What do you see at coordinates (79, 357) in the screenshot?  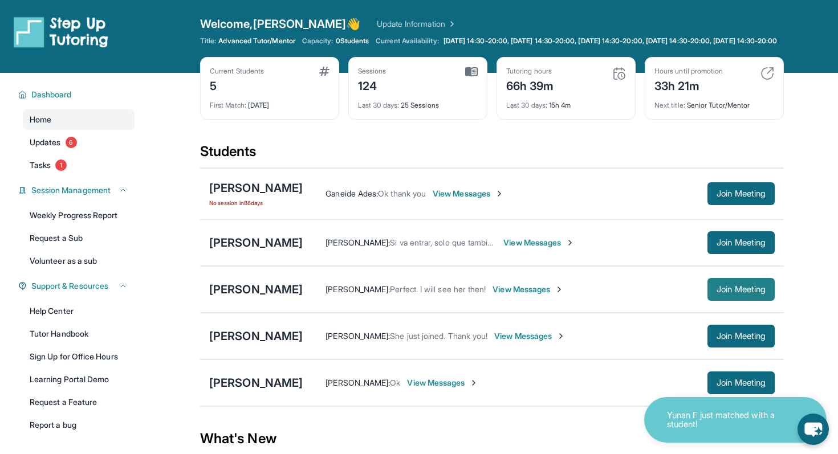 I see `a: Sign Up for Office Hours` at bounding box center [79, 357].